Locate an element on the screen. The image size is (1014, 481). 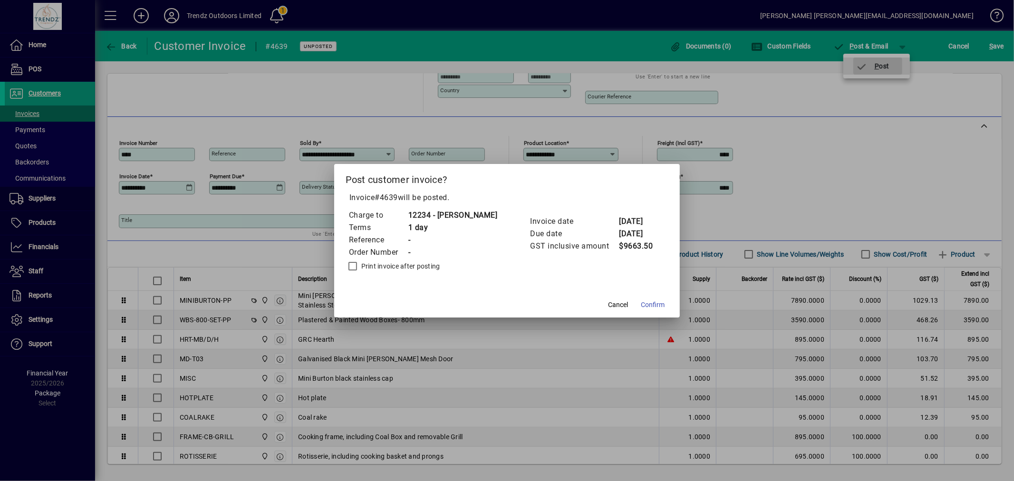
td: $9663.50 is located at coordinates (637, 246).